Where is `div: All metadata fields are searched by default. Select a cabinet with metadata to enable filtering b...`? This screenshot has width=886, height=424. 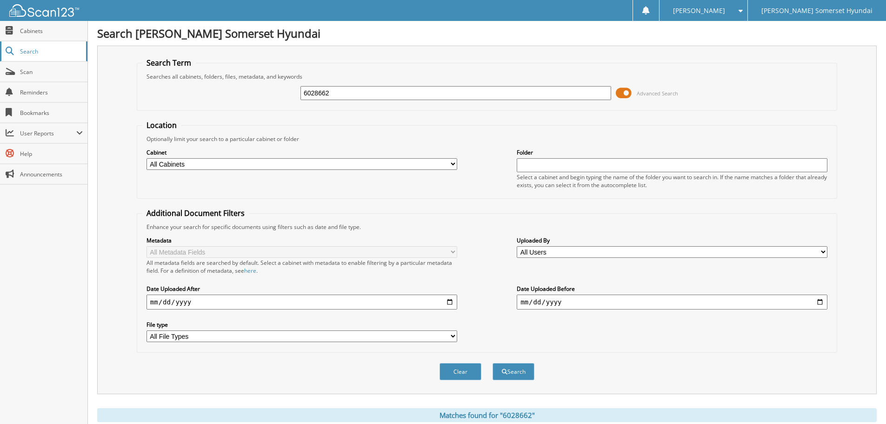 div: All metadata fields are searched by default. Select a cabinet with metadata to enable filtering b... is located at coordinates (302, 267).